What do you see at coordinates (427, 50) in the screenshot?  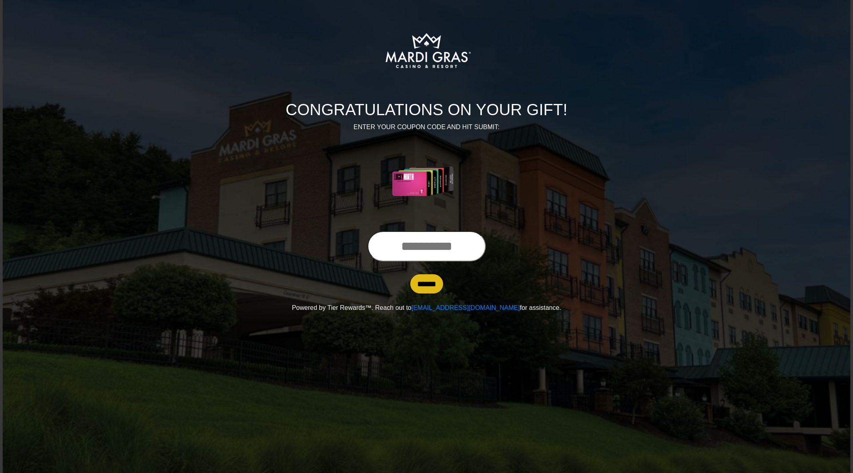 I see `img: Logo` at bounding box center [427, 50].